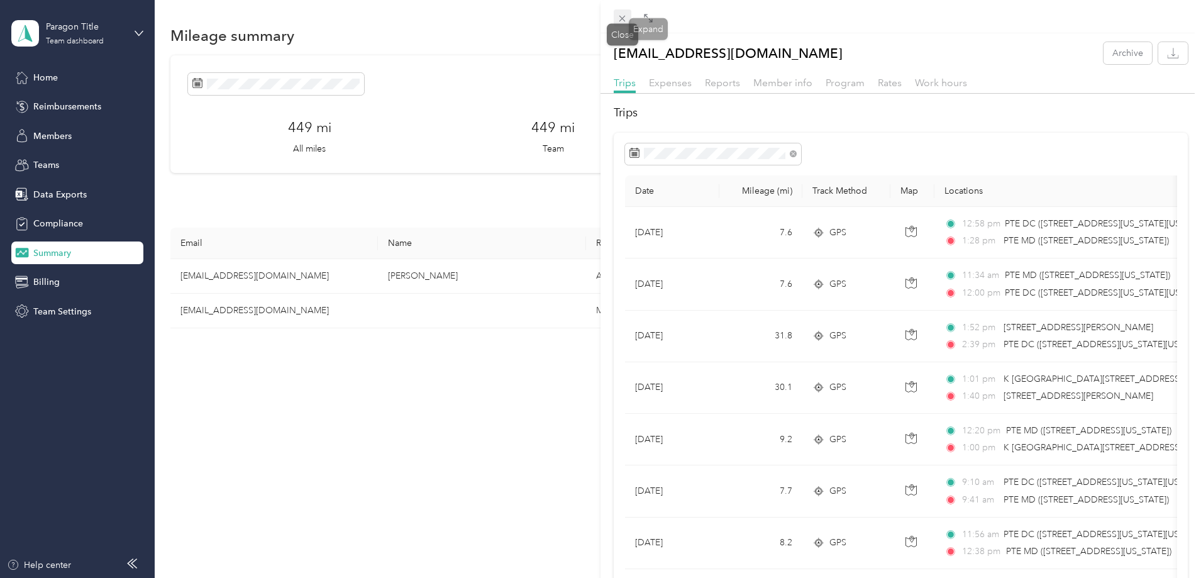 This screenshot has width=1201, height=578. What do you see at coordinates (979, 500) in the screenshot?
I see `span: 9:41 am` at bounding box center [979, 500].